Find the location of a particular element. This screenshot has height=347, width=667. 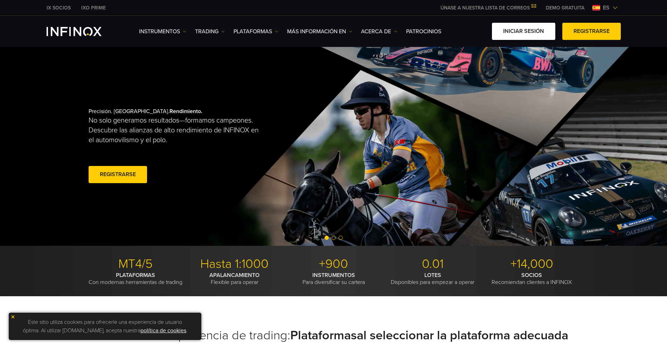

p: Para diversificar su cartera is located at coordinates (334, 279).